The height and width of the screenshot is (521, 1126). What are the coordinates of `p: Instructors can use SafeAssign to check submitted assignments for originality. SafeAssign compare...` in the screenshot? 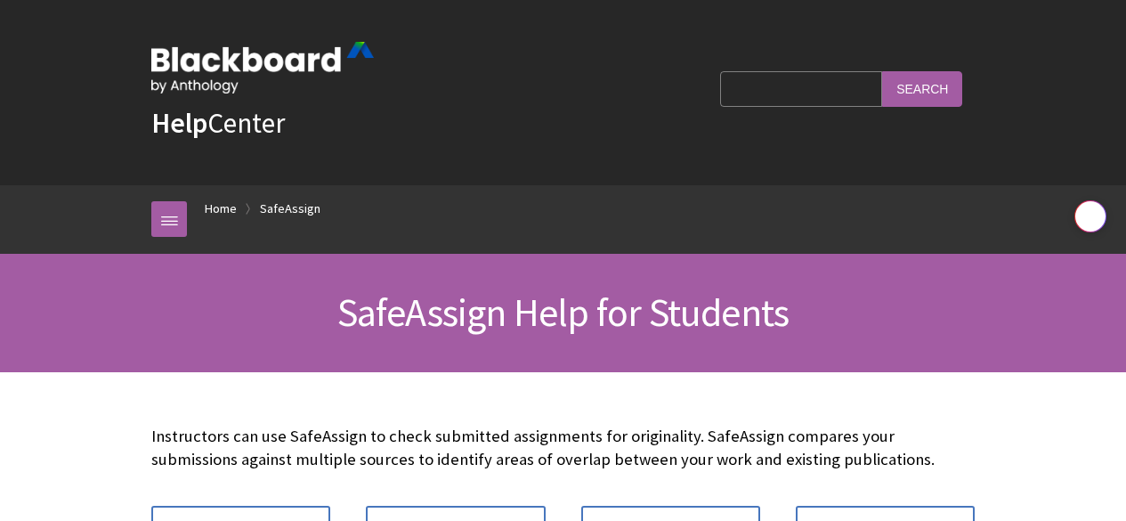 It's located at (562, 448).